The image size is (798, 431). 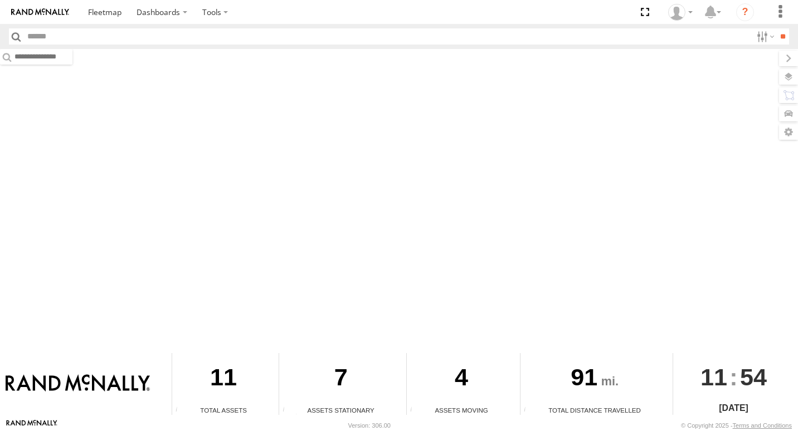 I want to click on div: Assets Stationary, so click(x=340, y=410).